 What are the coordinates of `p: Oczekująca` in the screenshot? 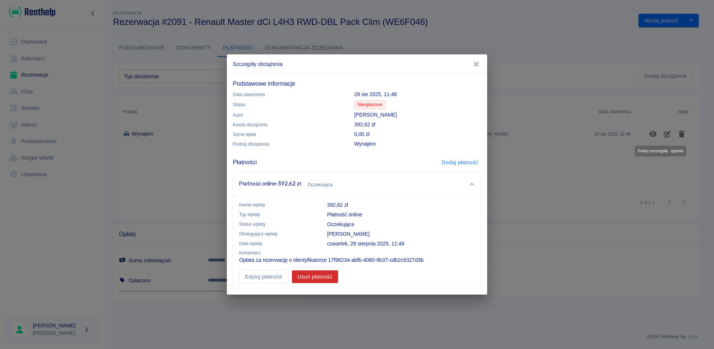 It's located at (401, 224).